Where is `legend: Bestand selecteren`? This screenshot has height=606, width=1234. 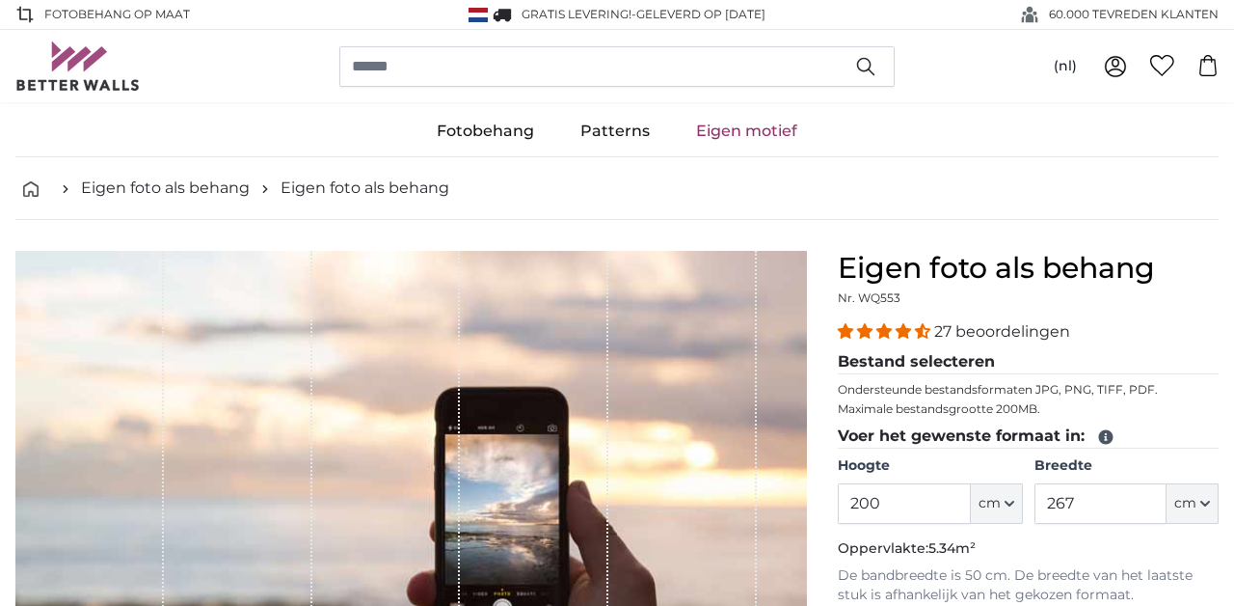
legend: Bestand selecteren is located at coordinates (1028, 362).